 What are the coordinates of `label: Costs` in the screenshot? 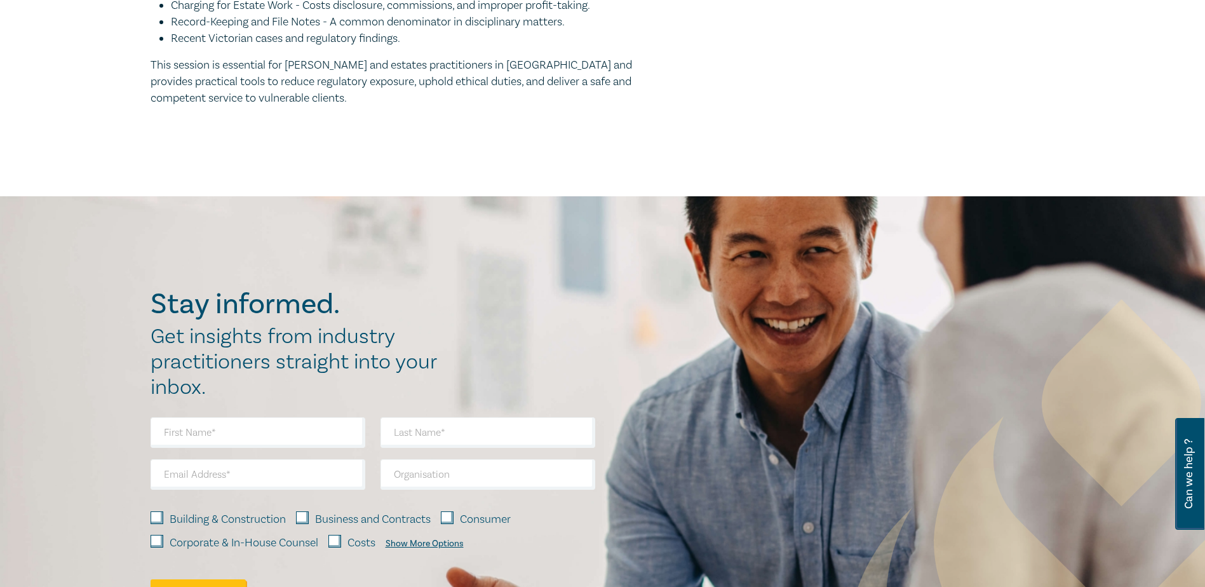 It's located at (362, 543).